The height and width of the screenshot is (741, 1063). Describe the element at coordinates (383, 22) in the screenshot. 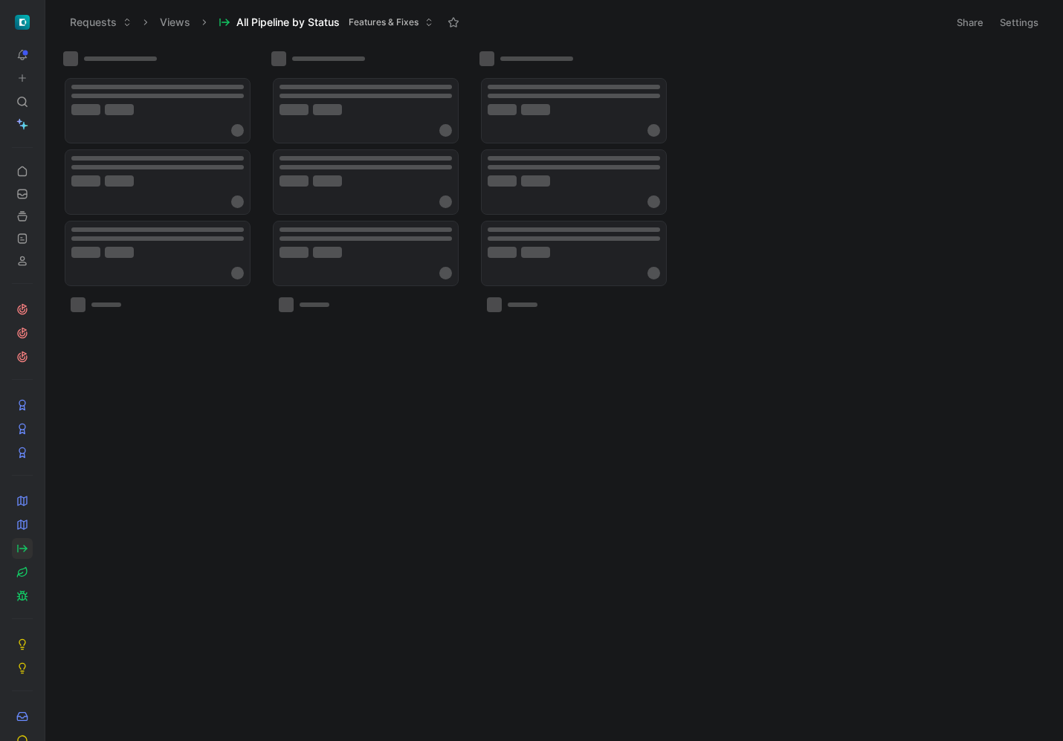

I see `span: Features & Fixes` at that location.